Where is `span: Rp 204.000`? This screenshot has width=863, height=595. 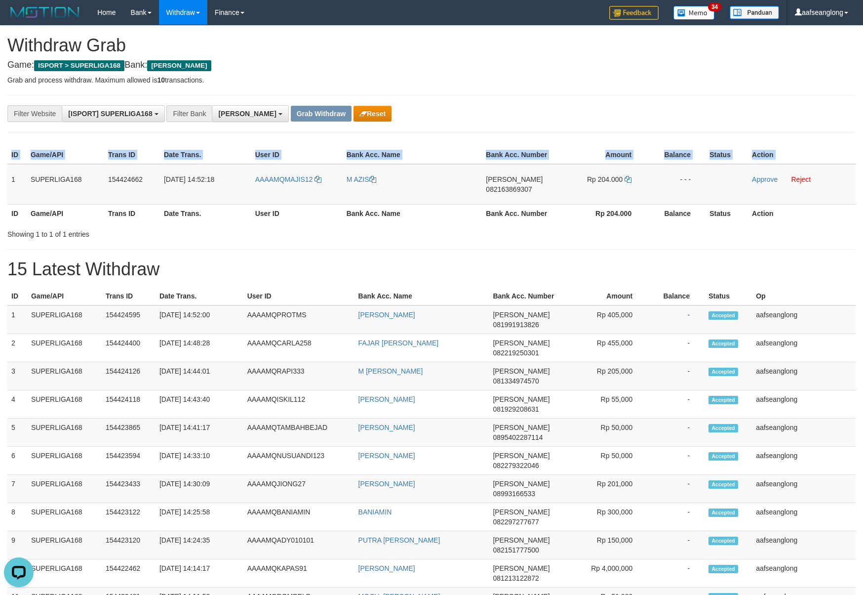
span: Rp 204.000 is located at coordinates (605, 179).